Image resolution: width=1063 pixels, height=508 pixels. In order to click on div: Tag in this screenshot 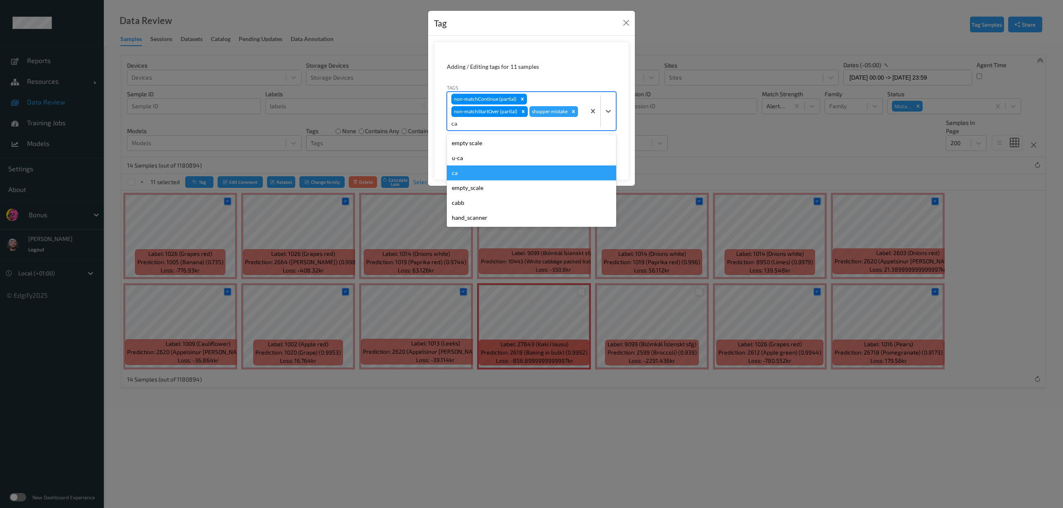, I will do `click(440, 23)`.